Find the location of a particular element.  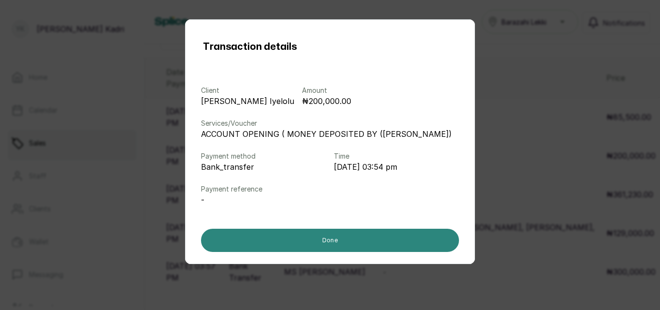

button: Done is located at coordinates (330, 240).